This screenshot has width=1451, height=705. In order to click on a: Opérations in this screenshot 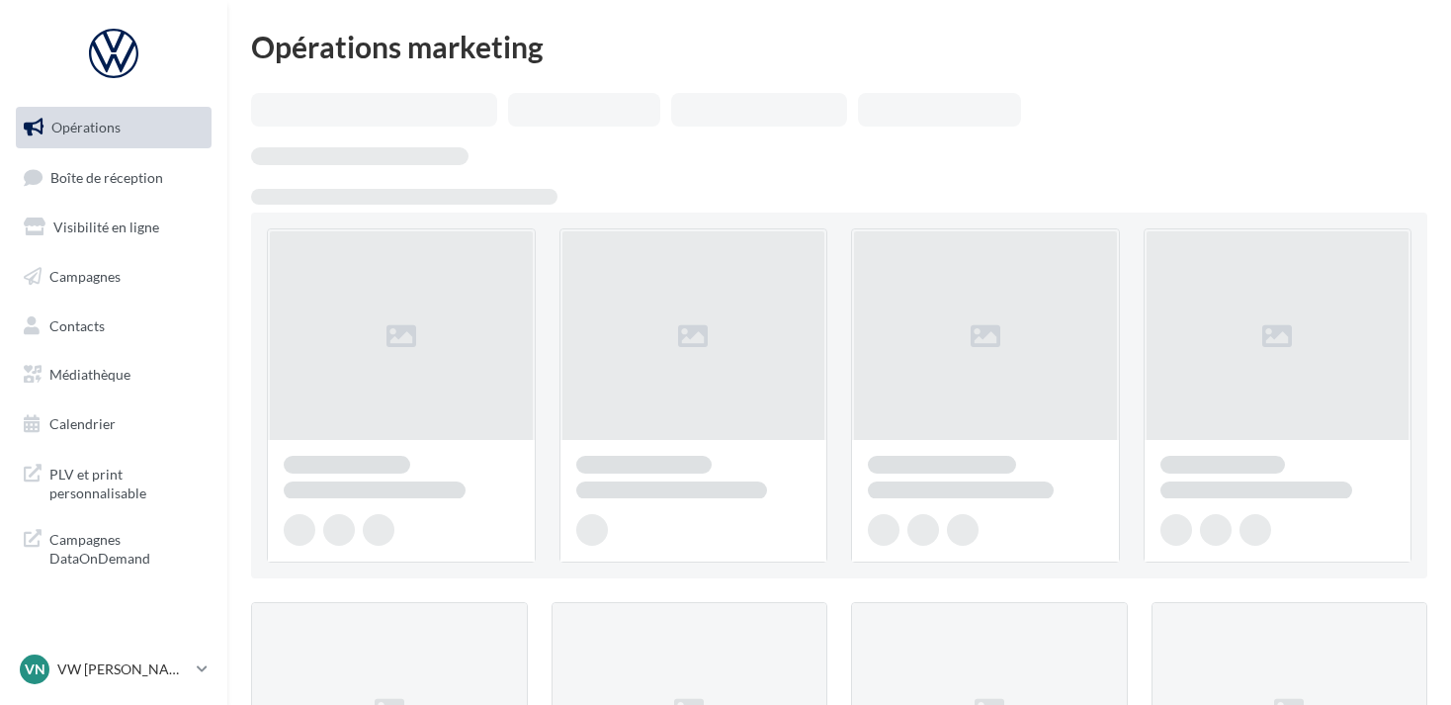, I will do `click(114, 128)`.